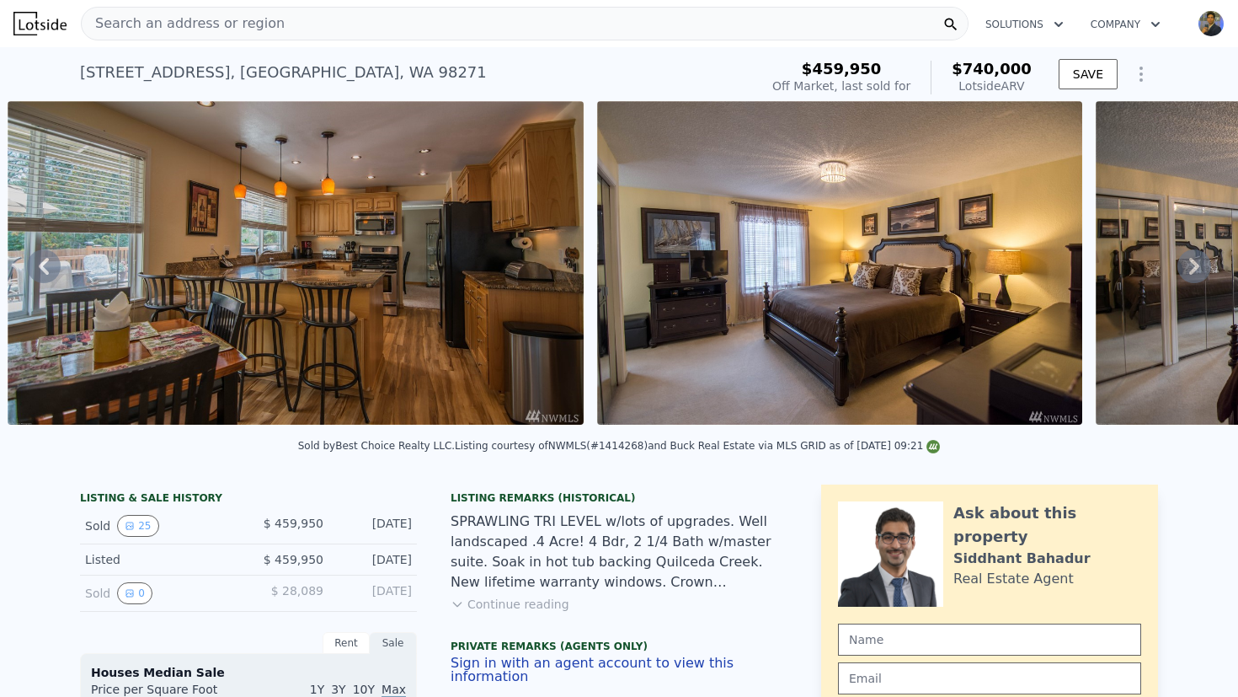 The image size is (1238, 697). Describe the element at coordinates (842, 86) in the screenshot. I see `div: Off Market, last sold for` at that location.